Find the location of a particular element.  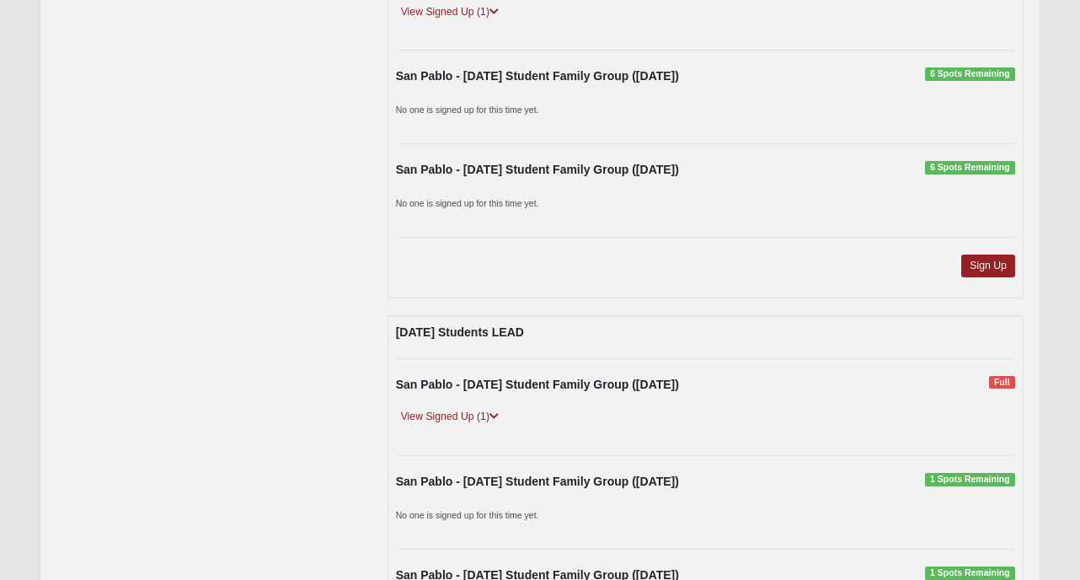

a: Sign Up is located at coordinates (988, 265).